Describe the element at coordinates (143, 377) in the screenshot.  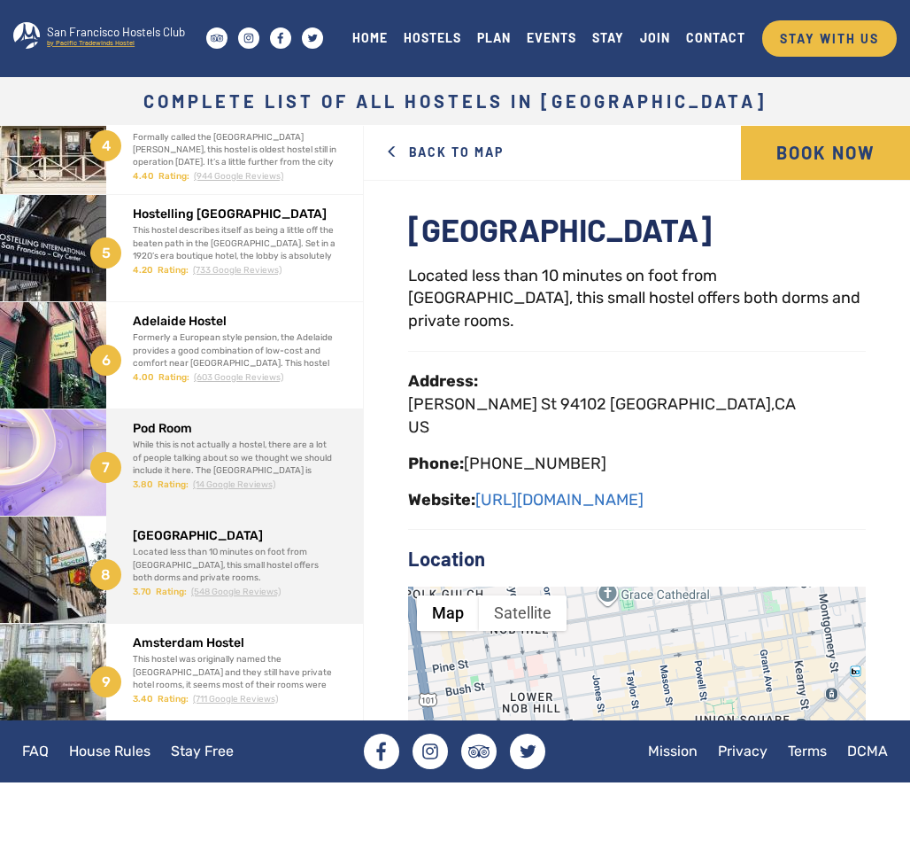
I see `div: 4.00` at that location.